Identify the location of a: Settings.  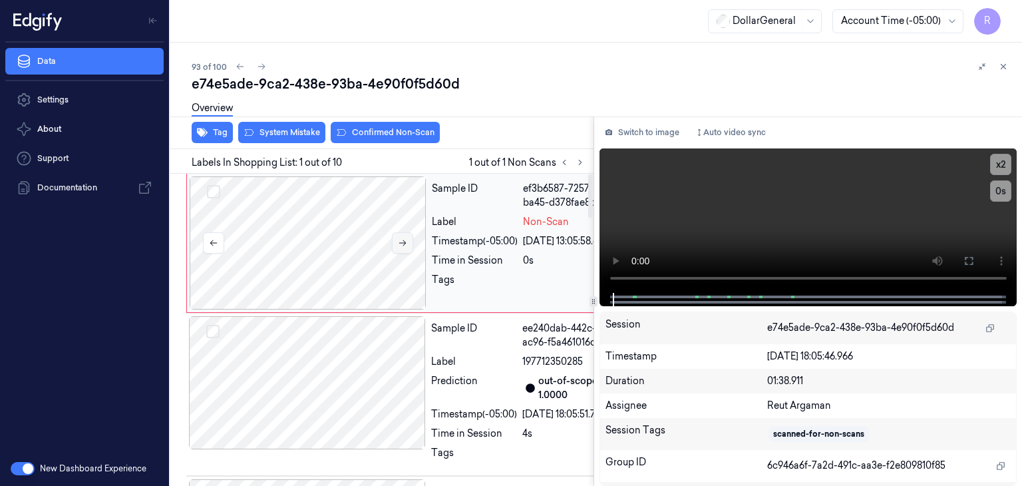
(85, 100).